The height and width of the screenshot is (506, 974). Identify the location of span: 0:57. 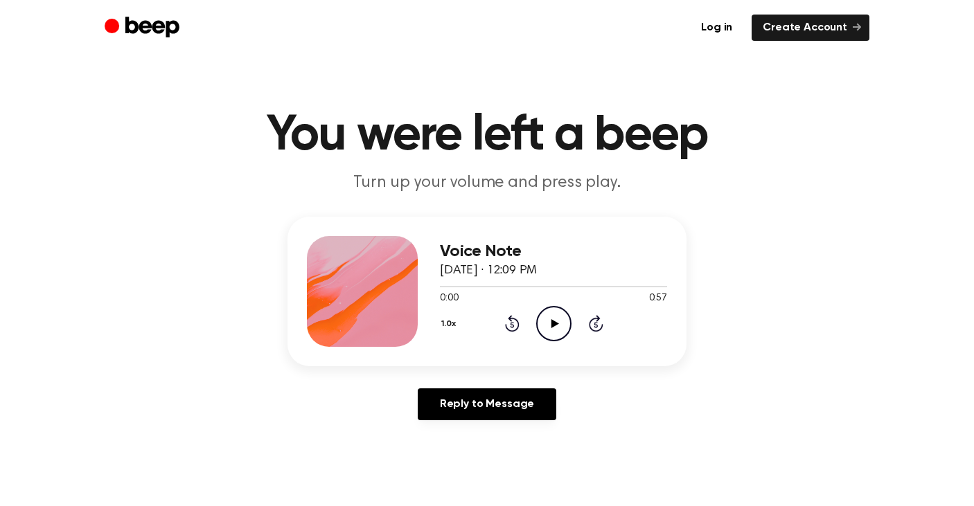
(658, 298).